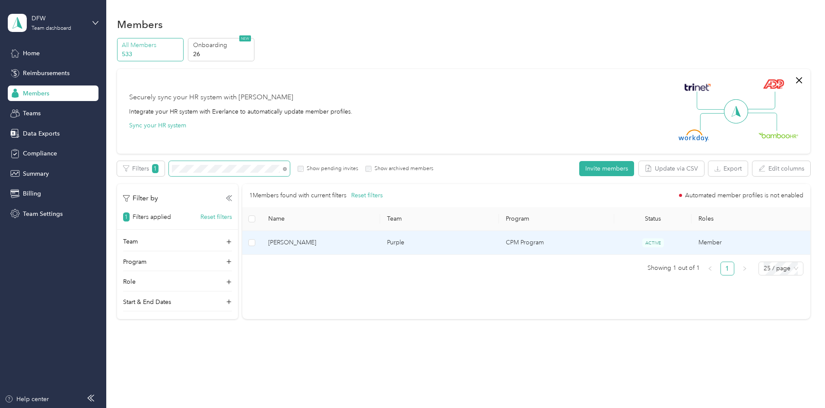 This screenshot has height=408, width=825. I want to click on span: right, so click(745, 269).